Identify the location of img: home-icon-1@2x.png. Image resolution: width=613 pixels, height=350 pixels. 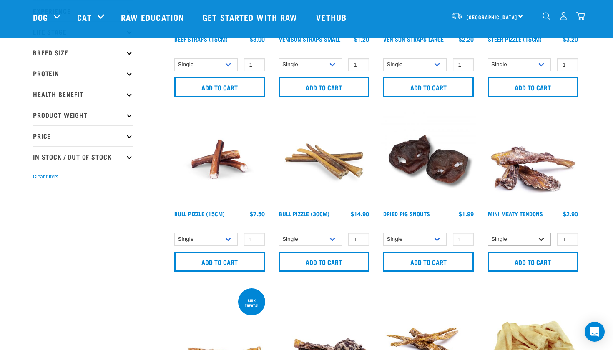
(546, 16).